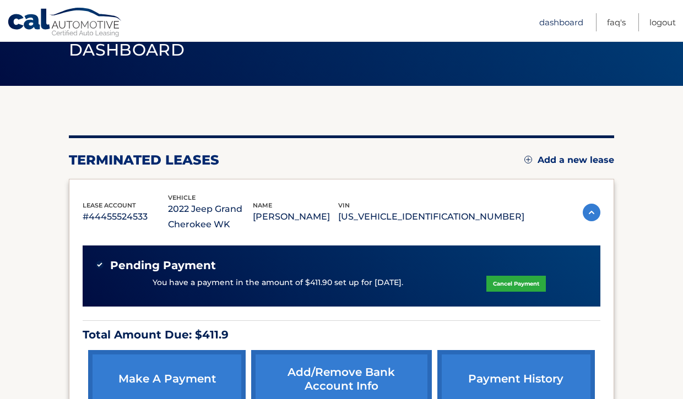 The height and width of the screenshot is (399, 683). What do you see at coordinates (65, 23) in the screenshot?
I see `a: Cal Automotive` at bounding box center [65, 23].